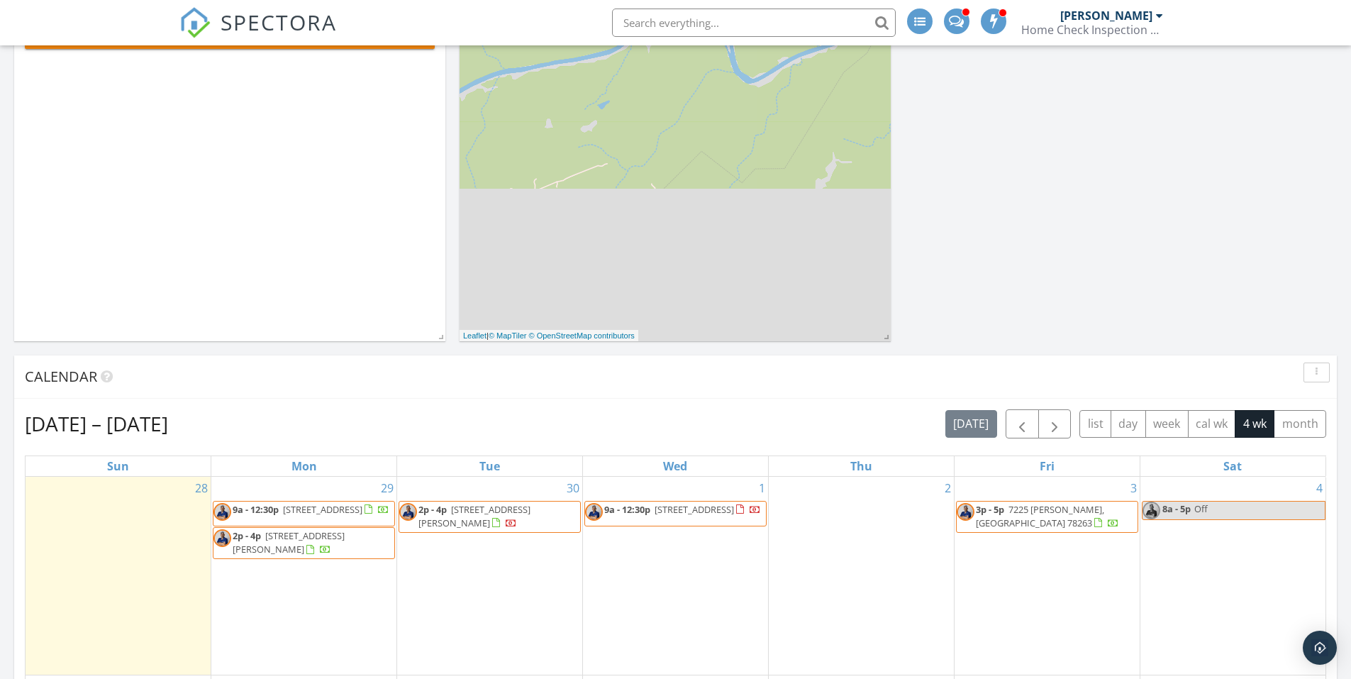 This screenshot has height=679, width=1351. Describe the element at coordinates (861, 466) in the screenshot. I see `a: Thursday` at that location.